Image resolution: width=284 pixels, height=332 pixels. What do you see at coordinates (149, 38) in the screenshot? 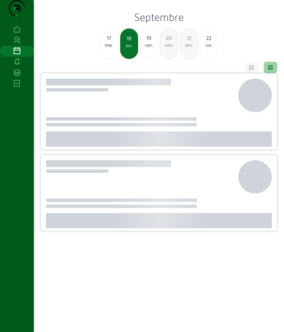
I see `div: 19` at bounding box center [149, 38].